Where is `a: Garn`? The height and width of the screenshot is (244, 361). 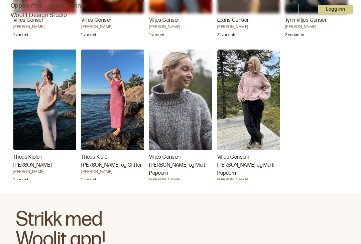 a: Garn is located at coordinates (56, 6).